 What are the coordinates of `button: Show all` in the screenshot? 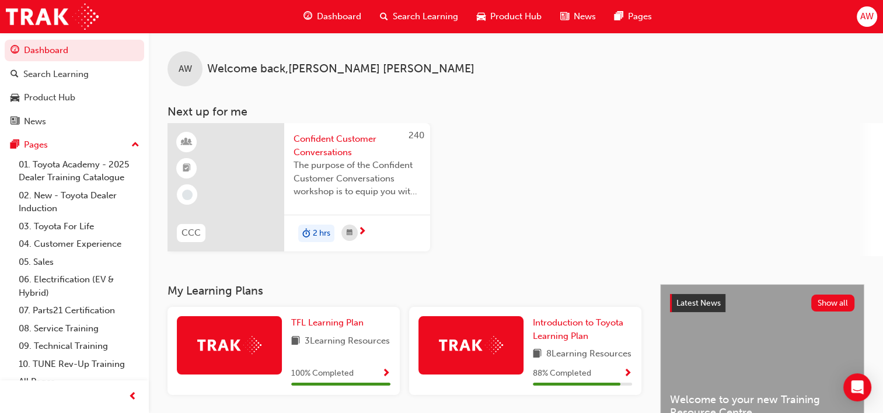 It's located at (833, 303).